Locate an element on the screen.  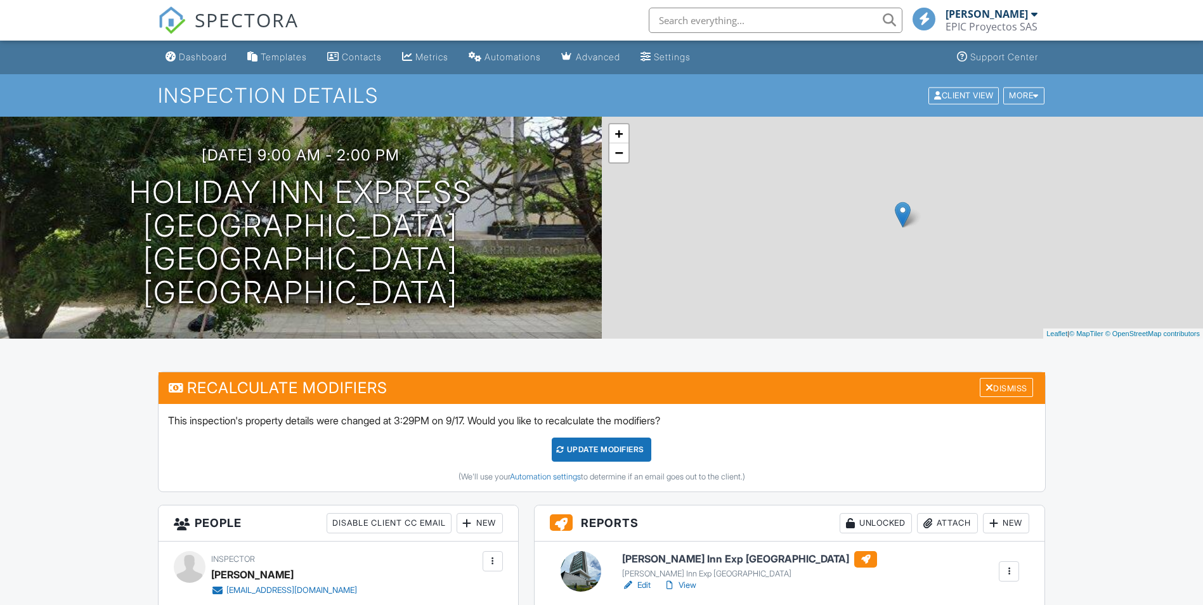
div: Attach is located at coordinates (948, 523).